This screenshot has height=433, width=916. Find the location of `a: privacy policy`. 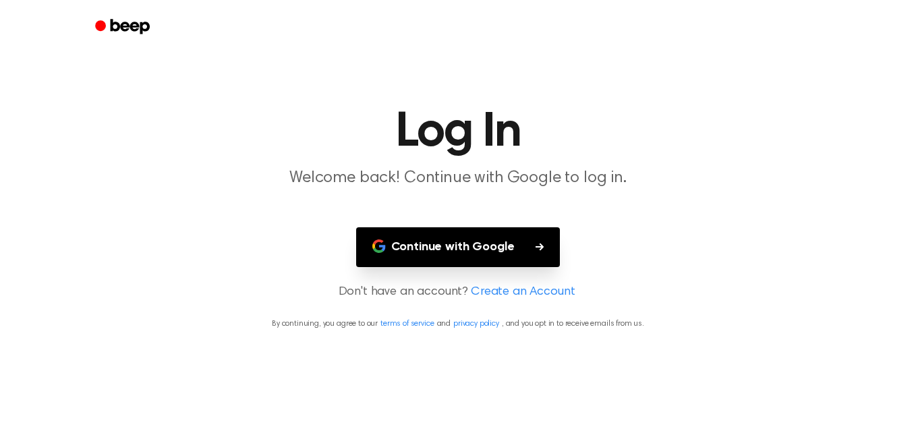

a: privacy policy is located at coordinates (476, 324).